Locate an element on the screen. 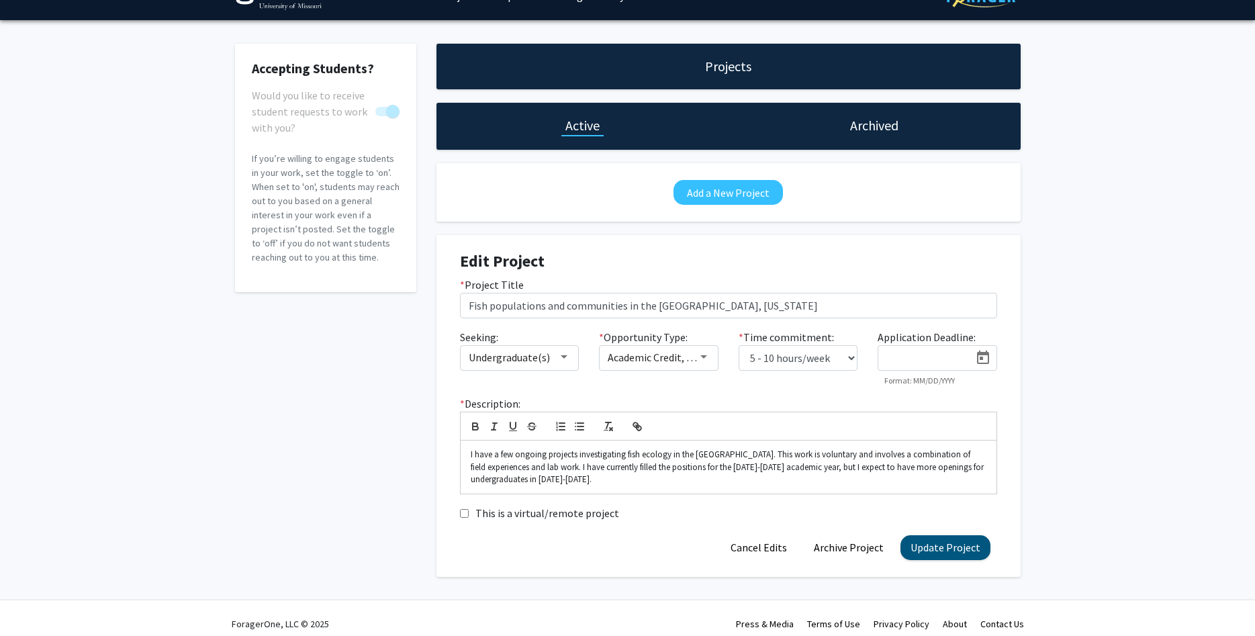 The width and height of the screenshot is (1255, 636). label: Project Title is located at coordinates (492, 285).